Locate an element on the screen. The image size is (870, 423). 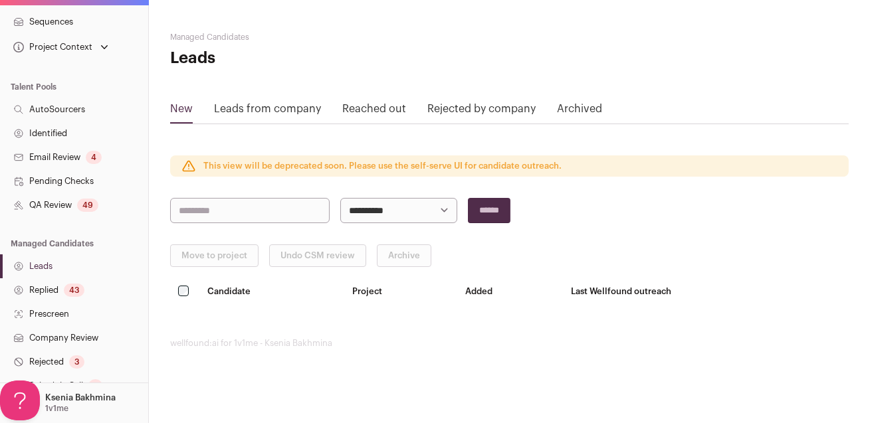
a: New is located at coordinates (181, 112).